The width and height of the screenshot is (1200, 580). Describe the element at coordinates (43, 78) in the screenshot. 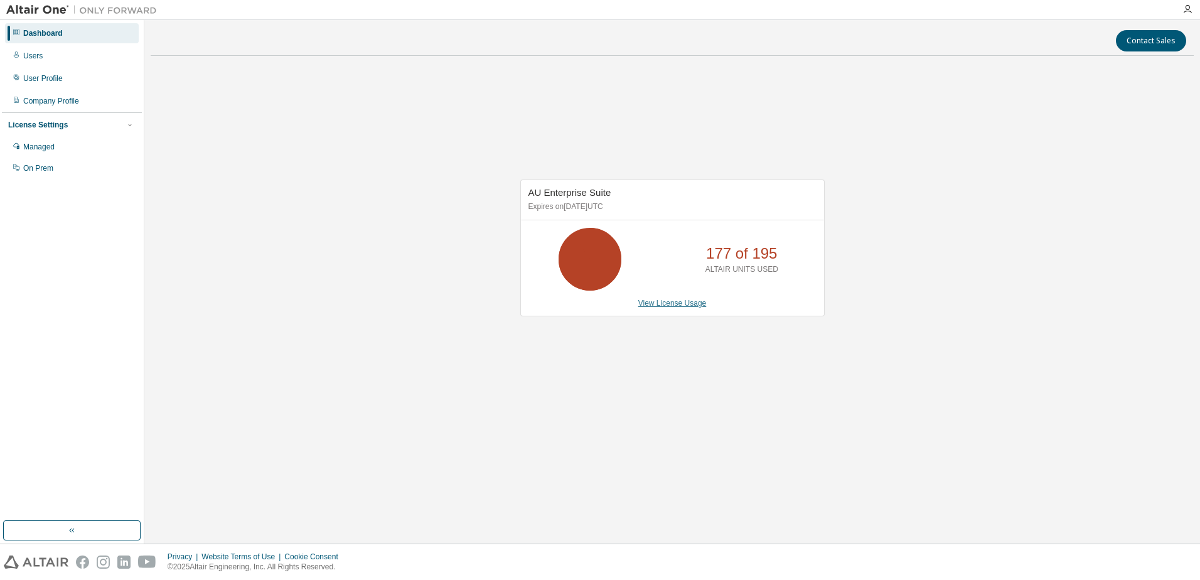

I see `div: User Profile` at that location.